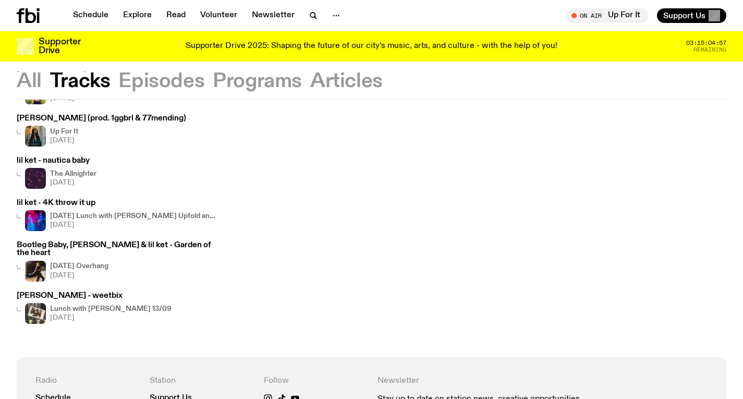 Image resolution: width=743 pixels, height=399 pixels. Describe the element at coordinates (257, 81) in the screenshot. I see `button: Programs` at that location.